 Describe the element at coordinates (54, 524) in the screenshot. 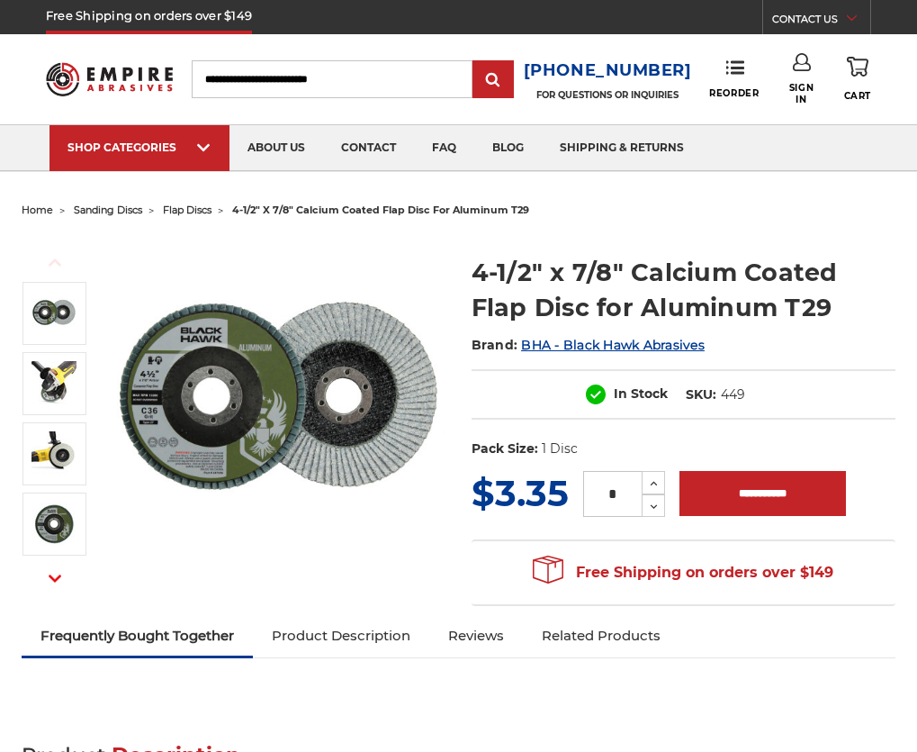

I see `img: Black Hawk Abrasives Aluminum Flap Disc` at that location.